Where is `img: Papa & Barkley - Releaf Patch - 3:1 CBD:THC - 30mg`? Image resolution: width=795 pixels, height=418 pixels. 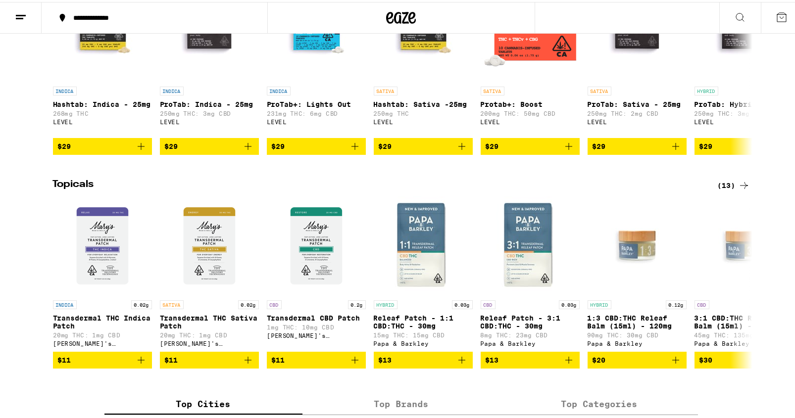
img: Papa & Barkley - Releaf Patch - 3:1 CBD:THC - 30mg is located at coordinates (530, 244).